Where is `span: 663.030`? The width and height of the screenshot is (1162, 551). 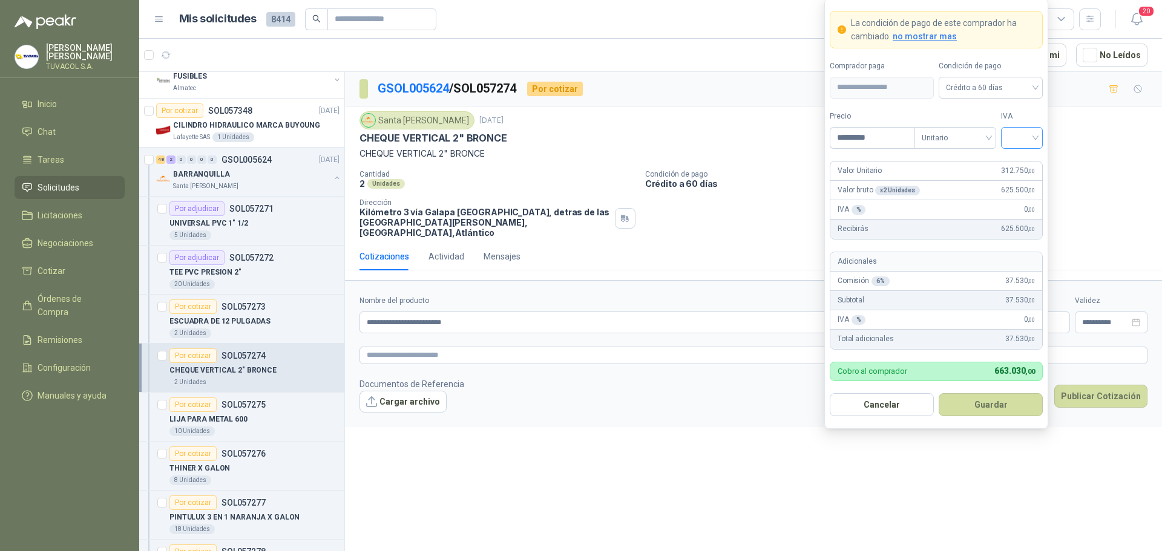
span: 663.030 is located at coordinates (1014, 371).